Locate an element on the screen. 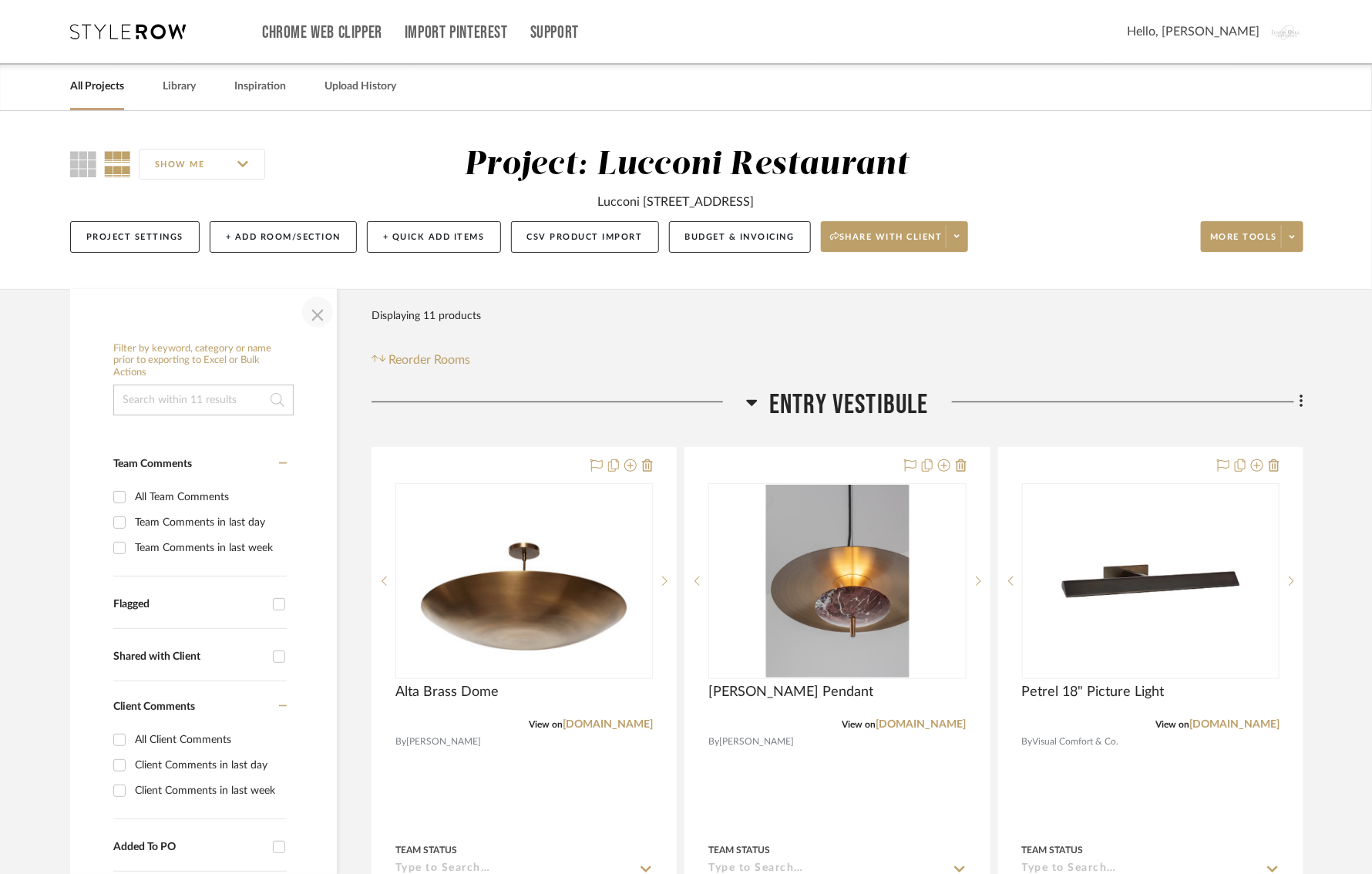 The height and width of the screenshot is (874, 1372). span: Share with client is located at coordinates (887, 243).